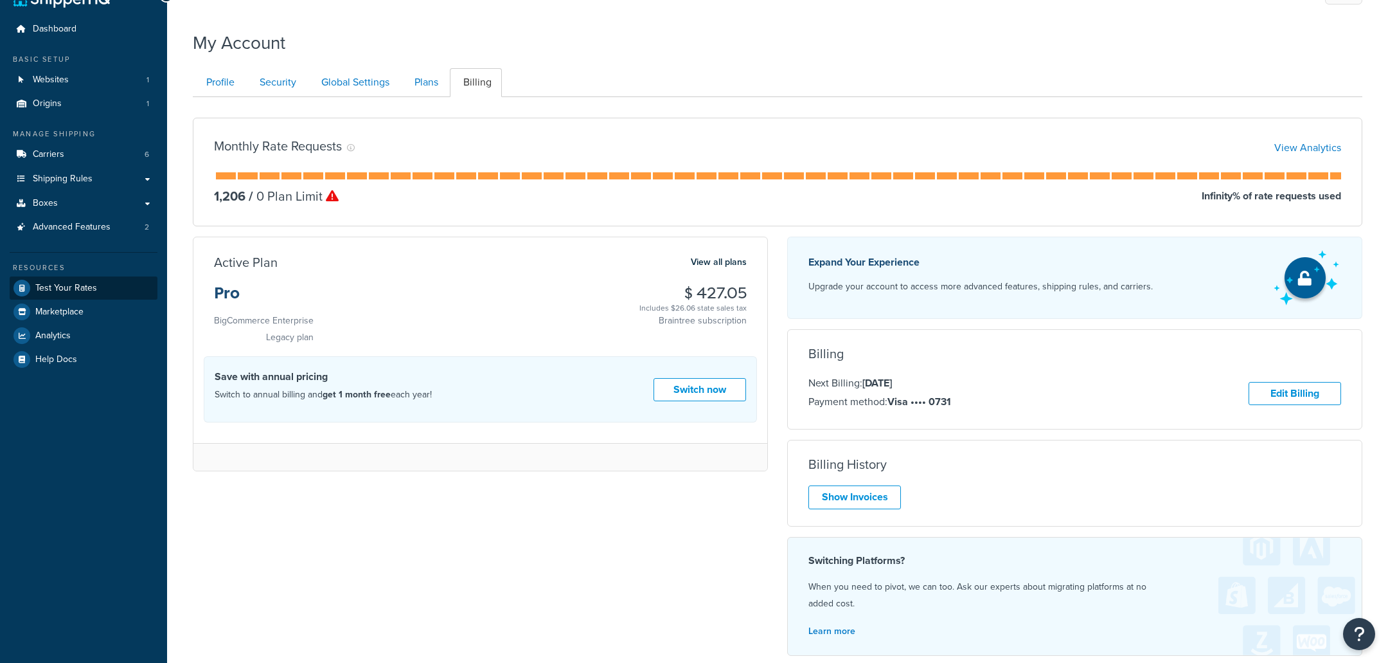 The height and width of the screenshot is (663, 1388). What do you see at coordinates (84, 179) in the screenshot?
I see `li: Shipping Rules` at bounding box center [84, 179].